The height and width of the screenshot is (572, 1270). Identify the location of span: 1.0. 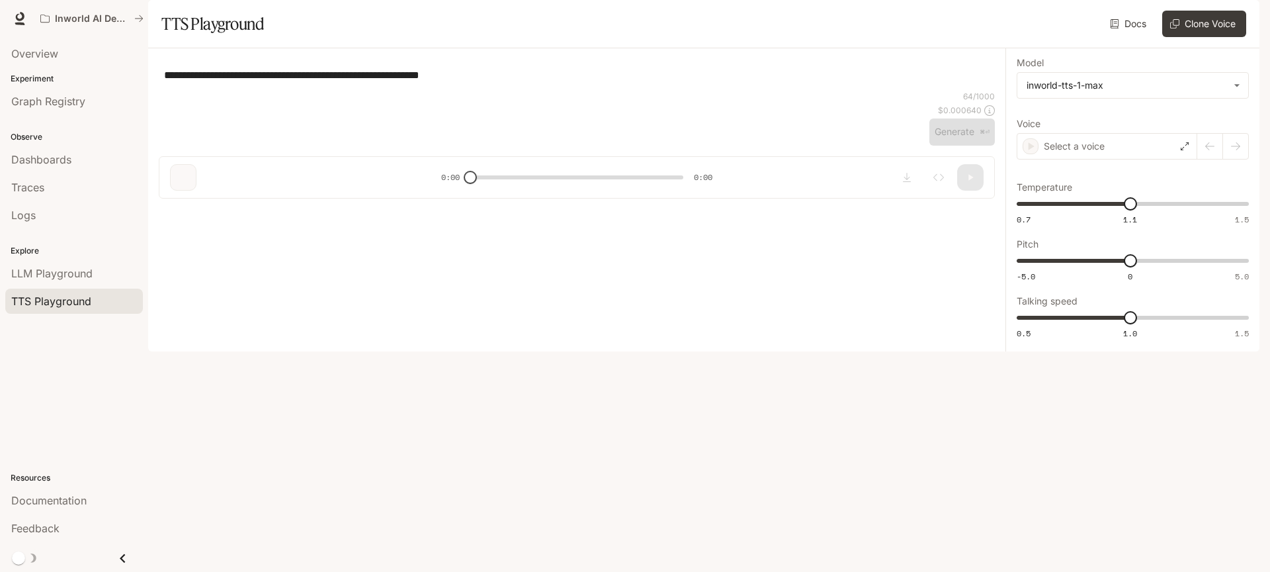
(1130, 333).